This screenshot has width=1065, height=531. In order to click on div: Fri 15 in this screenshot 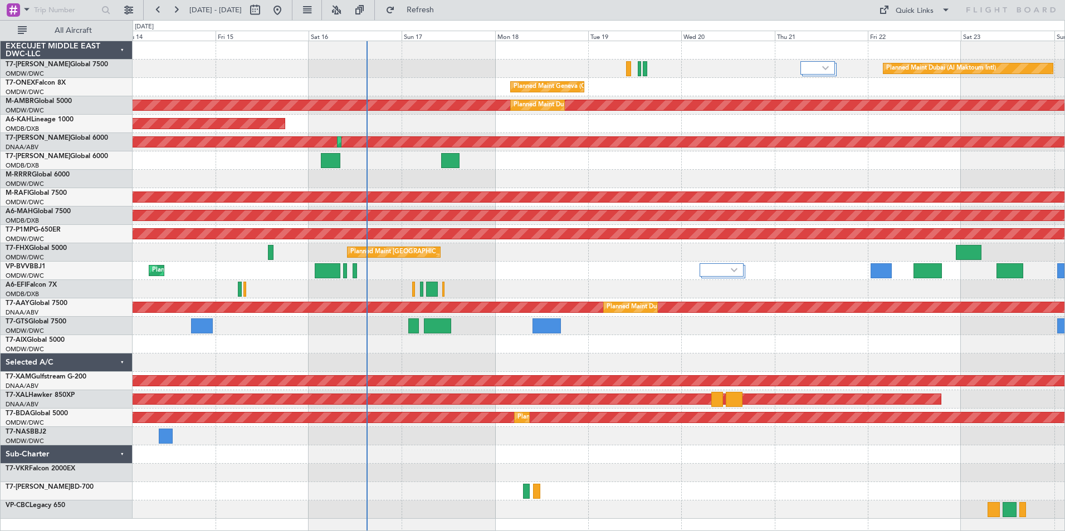, I will do `click(262, 36)`.